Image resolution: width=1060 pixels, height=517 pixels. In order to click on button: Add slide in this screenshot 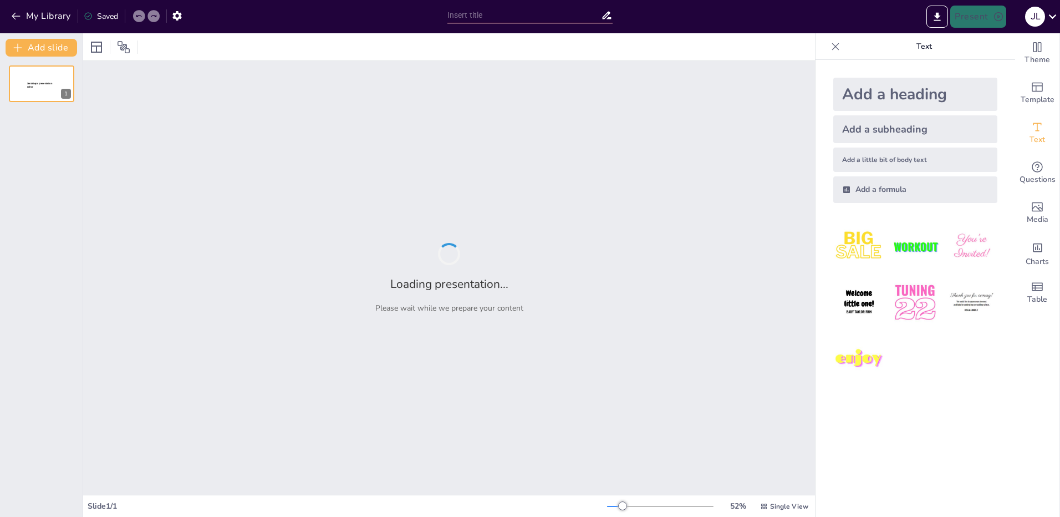, I will do `click(41, 48)`.